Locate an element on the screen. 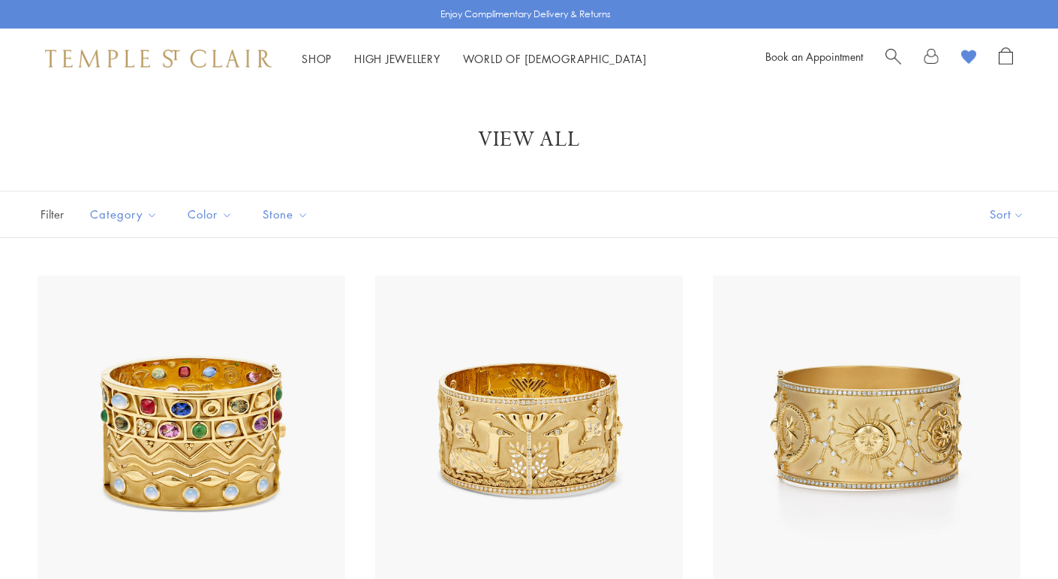 This screenshot has height=579, width=1058. a: Search is located at coordinates (893, 59).